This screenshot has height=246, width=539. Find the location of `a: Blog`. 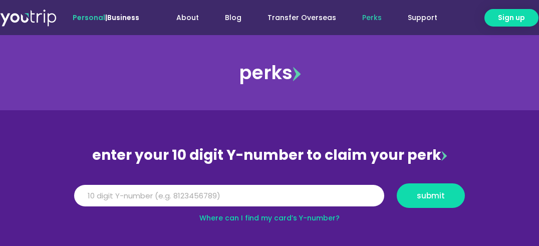

a: Blog is located at coordinates (233, 18).